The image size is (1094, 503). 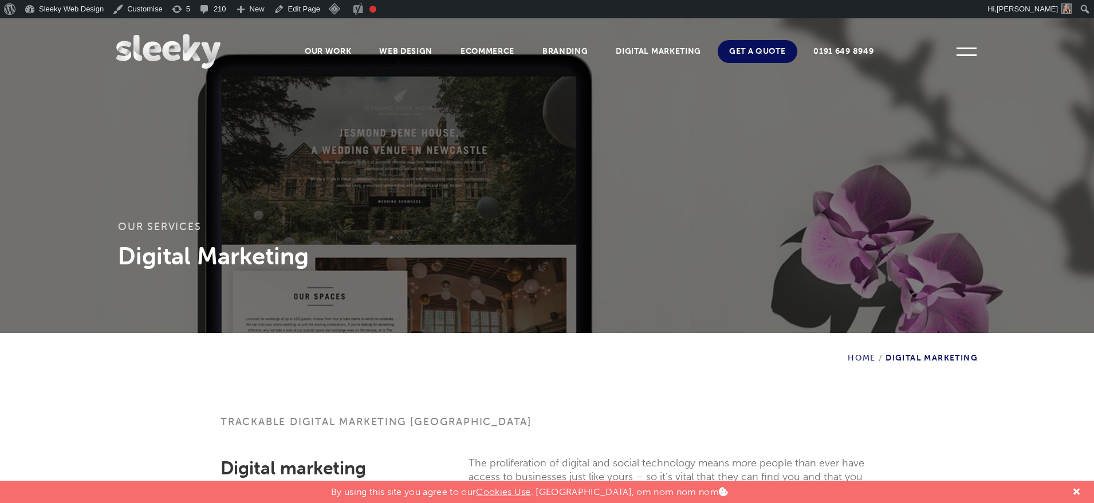 What do you see at coordinates (843, 52) in the screenshot?
I see `a: 0191 649 8949` at bounding box center [843, 52].